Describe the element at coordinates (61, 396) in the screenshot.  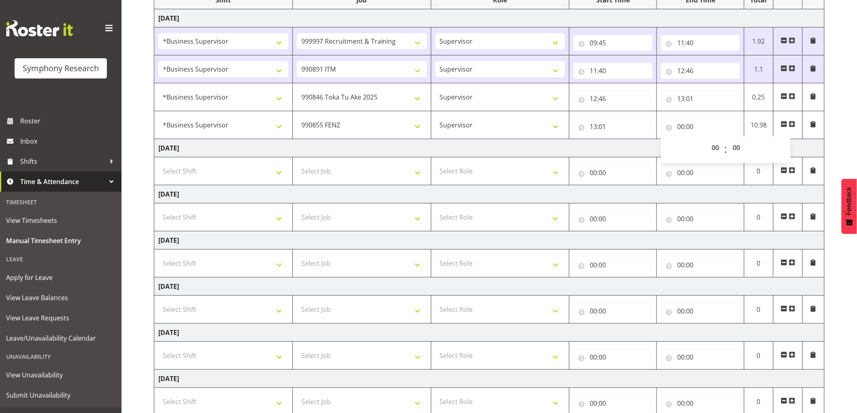
I see `a: Submit Unavailability` at that location.